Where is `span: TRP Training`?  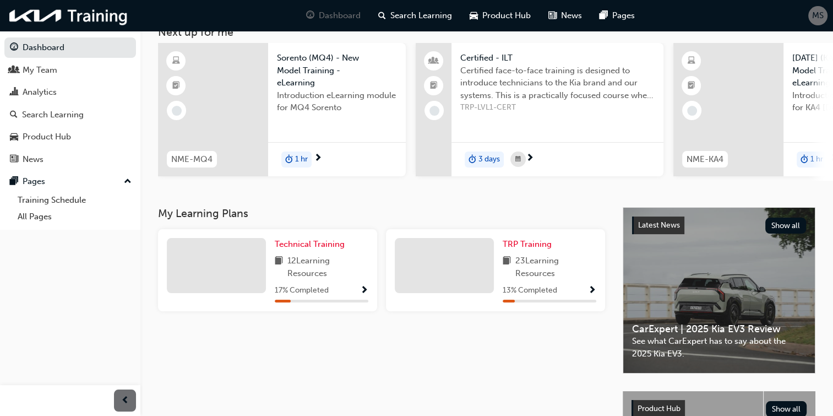 span: TRP Training is located at coordinates (527, 244).